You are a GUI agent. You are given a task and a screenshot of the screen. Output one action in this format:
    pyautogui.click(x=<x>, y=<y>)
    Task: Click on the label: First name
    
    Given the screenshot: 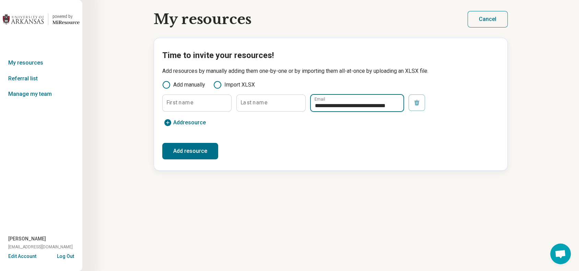 What is the action you would take?
    pyautogui.click(x=180, y=103)
    